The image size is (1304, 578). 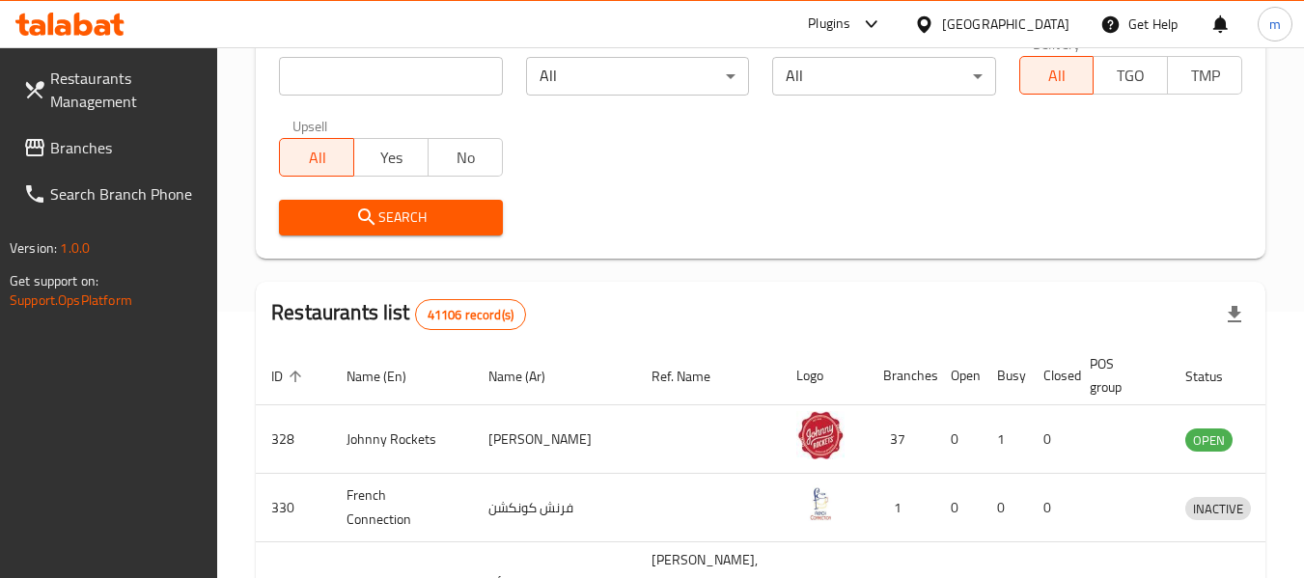 What do you see at coordinates (1130, 75) in the screenshot?
I see `button: TGO` at bounding box center [1130, 75].